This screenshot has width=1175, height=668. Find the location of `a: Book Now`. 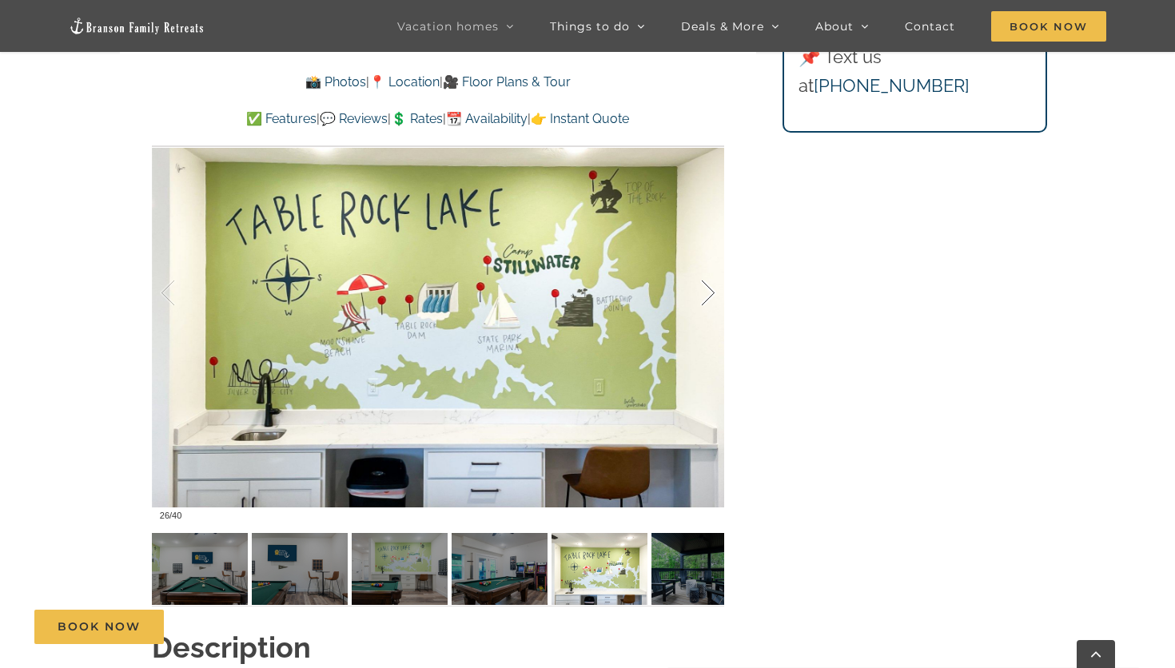

a: Book Now is located at coordinates (99, 627).